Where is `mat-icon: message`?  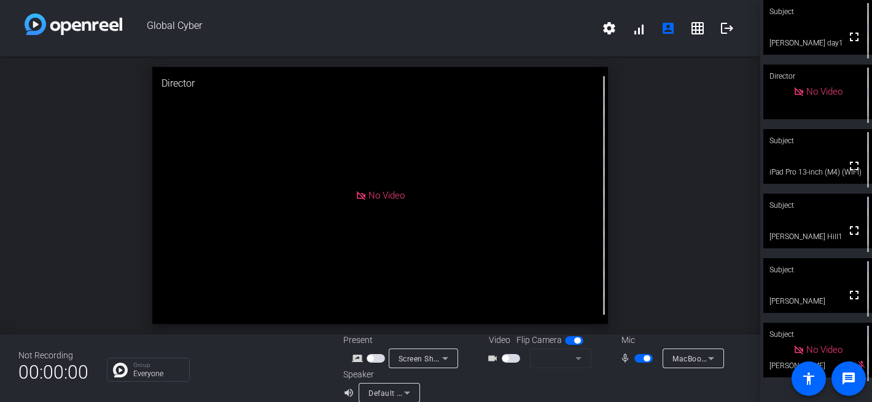
mat-icon: message is located at coordinates (849, 378).